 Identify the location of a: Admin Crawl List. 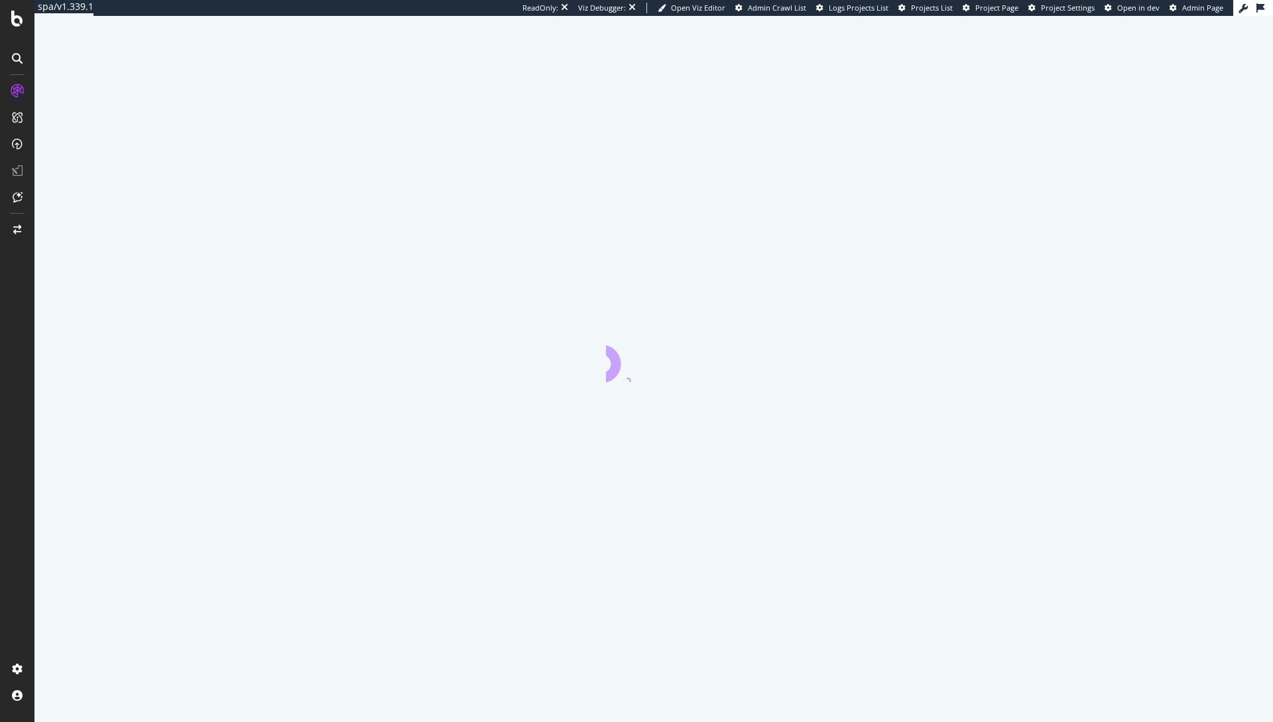
(771, 8).